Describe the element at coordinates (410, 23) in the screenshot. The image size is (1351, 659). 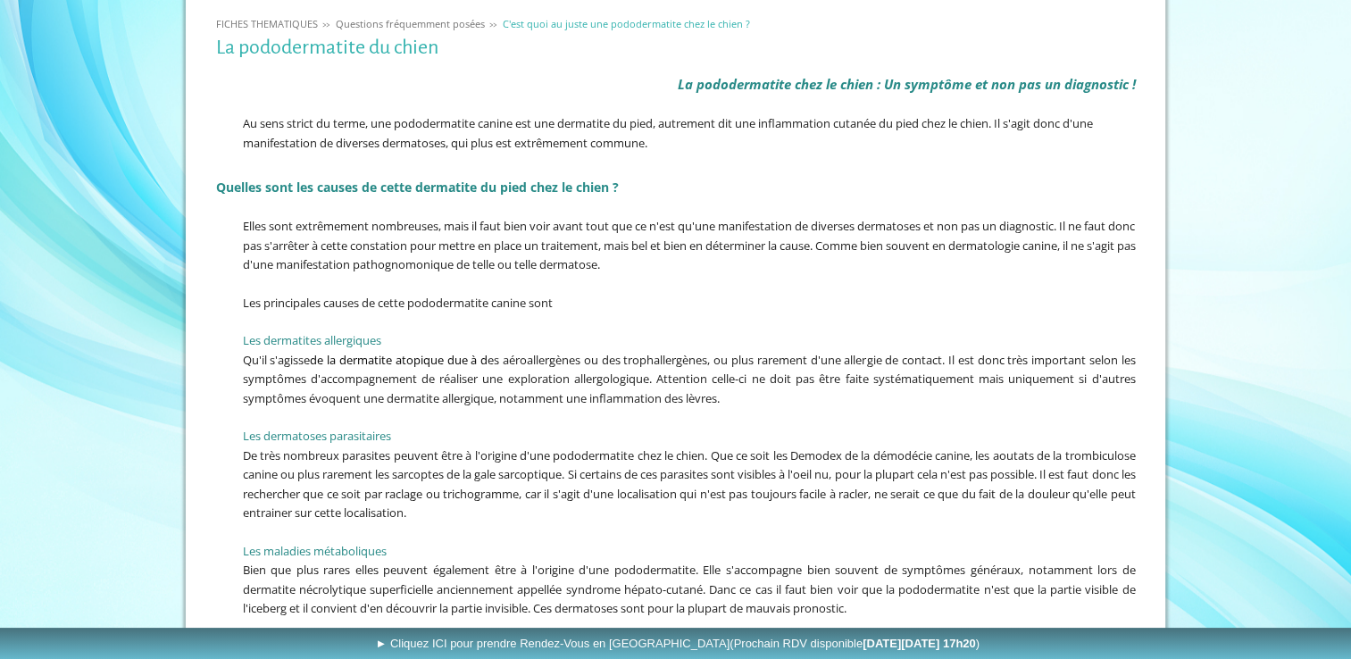
I see `a: Questions fréquemment posées` at that location.